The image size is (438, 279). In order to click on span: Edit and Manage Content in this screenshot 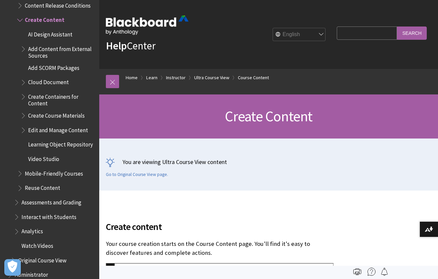, I will do `click(58, 129)`.